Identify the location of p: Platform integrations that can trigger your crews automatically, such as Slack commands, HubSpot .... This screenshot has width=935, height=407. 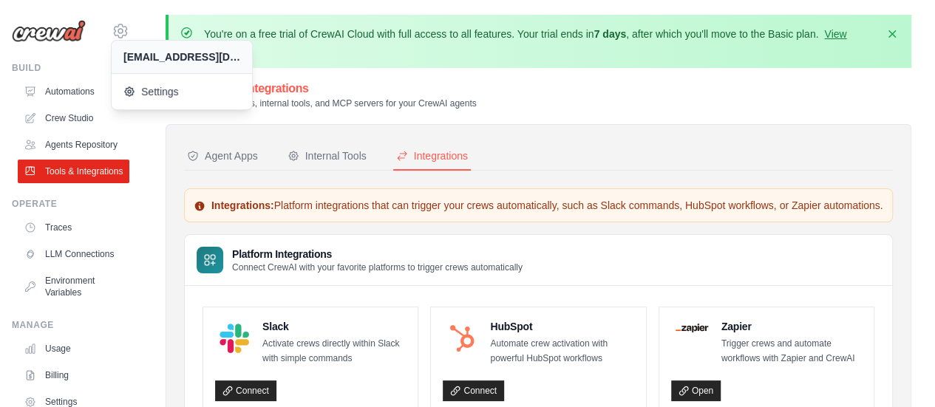
(538, 206).